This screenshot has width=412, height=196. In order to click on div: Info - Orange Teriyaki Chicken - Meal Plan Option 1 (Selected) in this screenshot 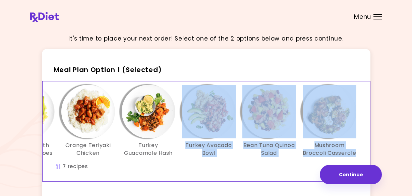, I will do `click(88, 121)`.